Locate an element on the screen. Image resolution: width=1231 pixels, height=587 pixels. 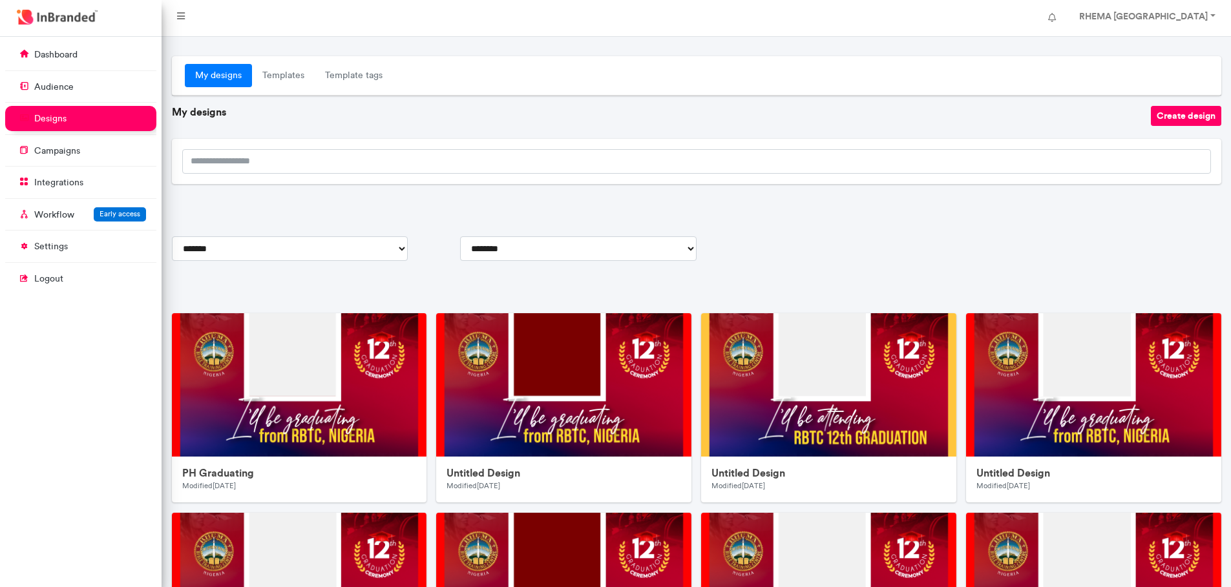
p: audience is located at coordinates (54, 87).